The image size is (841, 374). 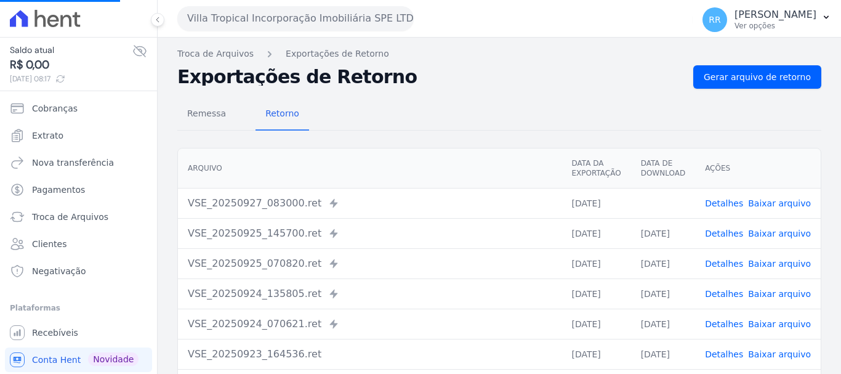 I want to click on span: Negativação, so click(x=59, y=271).